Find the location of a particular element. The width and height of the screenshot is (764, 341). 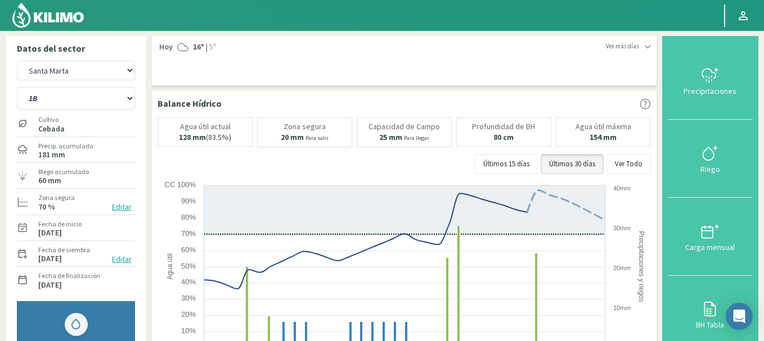

text: 20mm is located at coordinates (621, 268).